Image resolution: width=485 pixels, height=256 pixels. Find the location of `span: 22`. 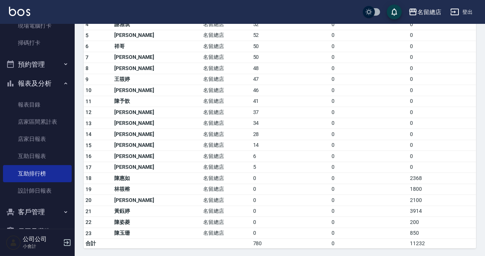

span: 22 is located at coordinates (88, 222).